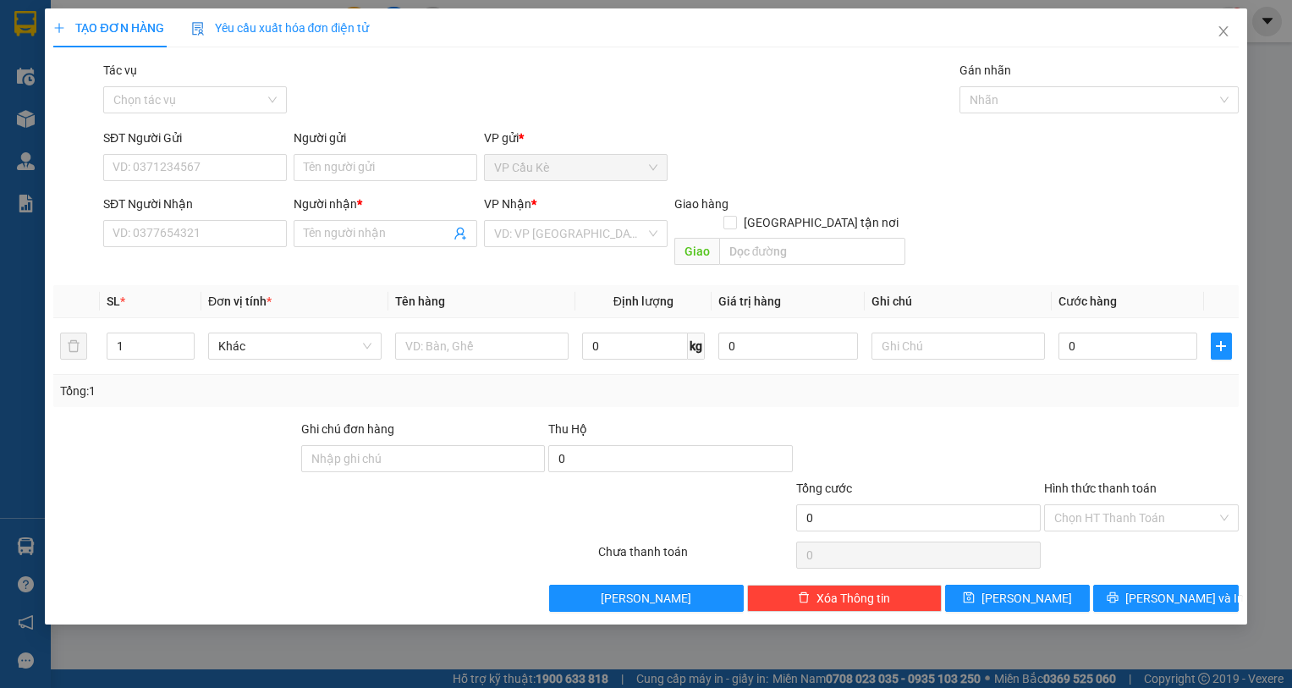 Image resolution: width=1292 pixels, height=688 pixels. What do you see at coordinates (74, 346) in the screenshot?
I see `button: delete` at bounding box center [74, 346].